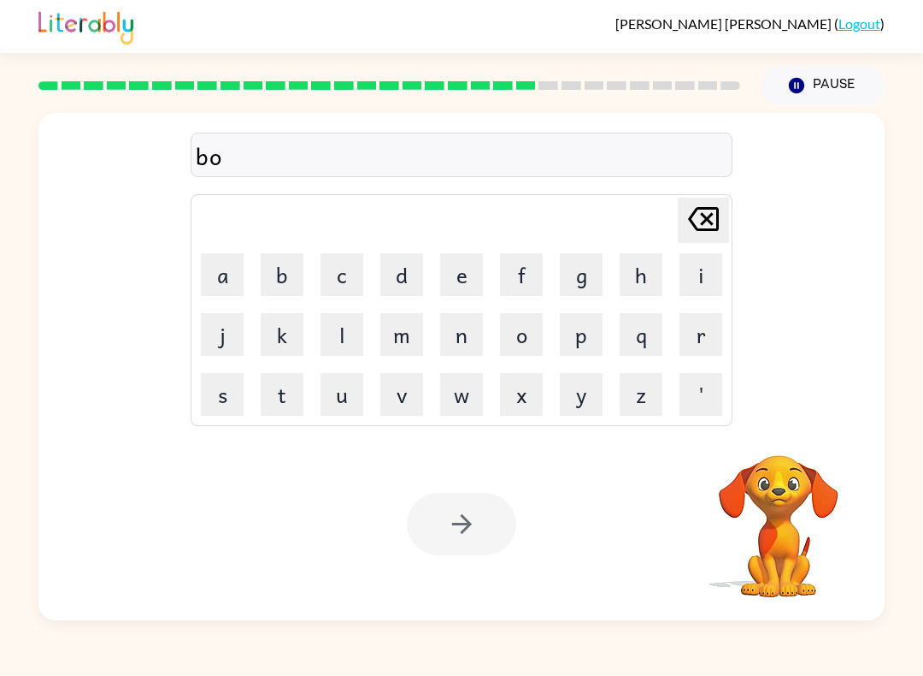 The height and width of the screenshot is (676, 923). Describe the element at coordinates (342, 334) in the screenshot. I see `button: l` at that location.